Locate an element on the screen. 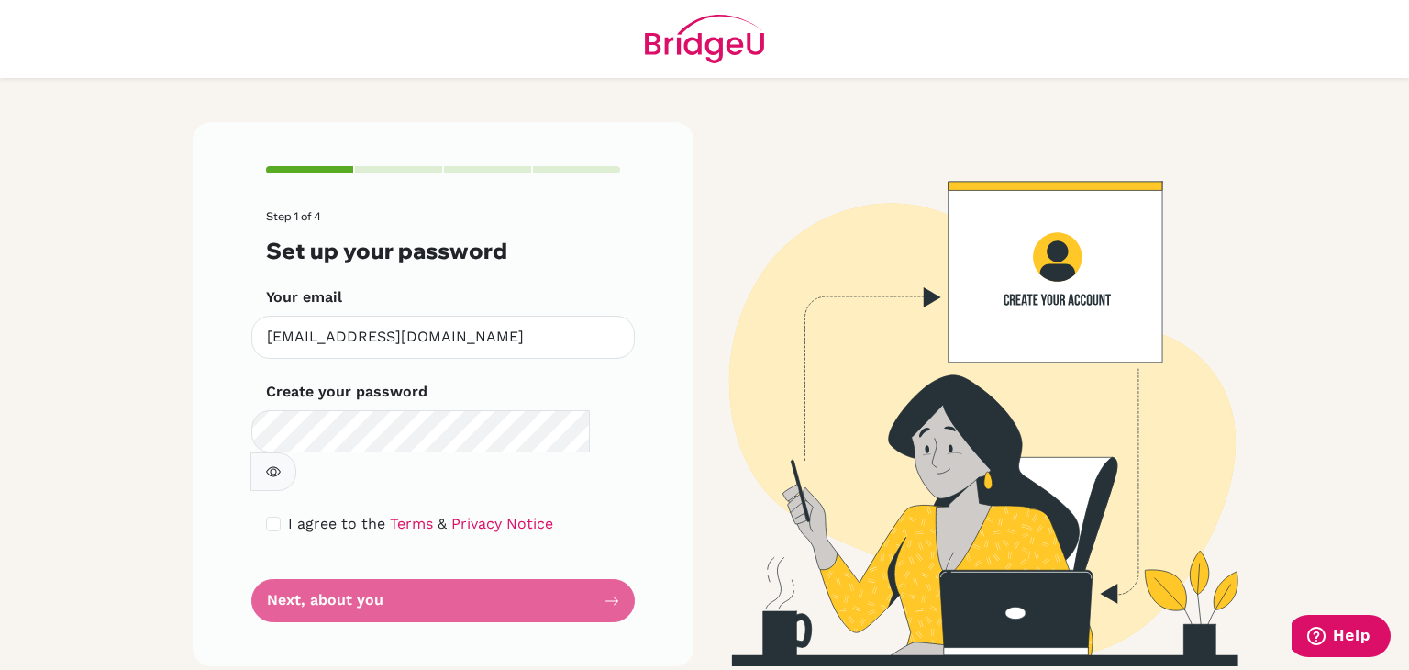  label: Create your password is located at coordinates (347, 392).